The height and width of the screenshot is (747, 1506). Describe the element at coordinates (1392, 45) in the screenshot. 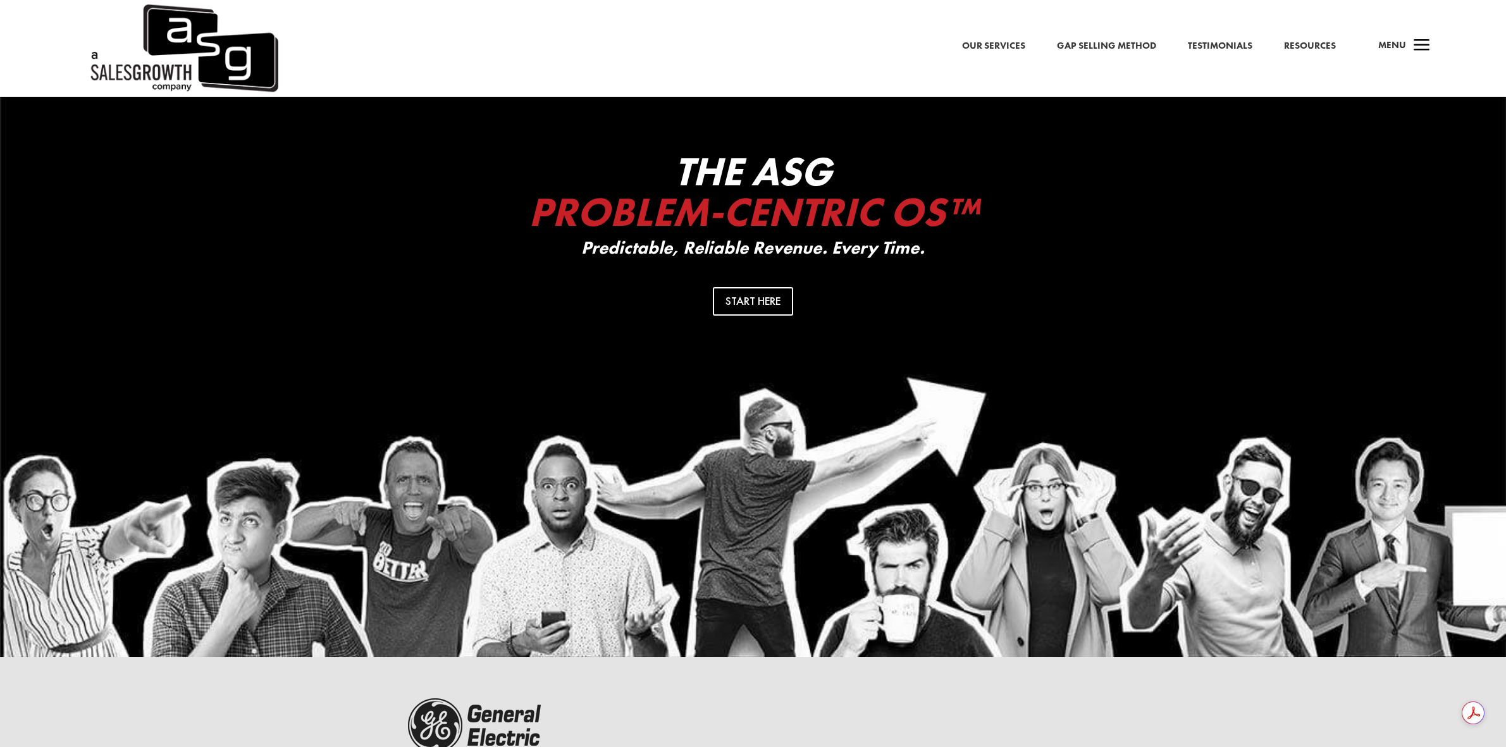

I see `span: Menu` at that location.